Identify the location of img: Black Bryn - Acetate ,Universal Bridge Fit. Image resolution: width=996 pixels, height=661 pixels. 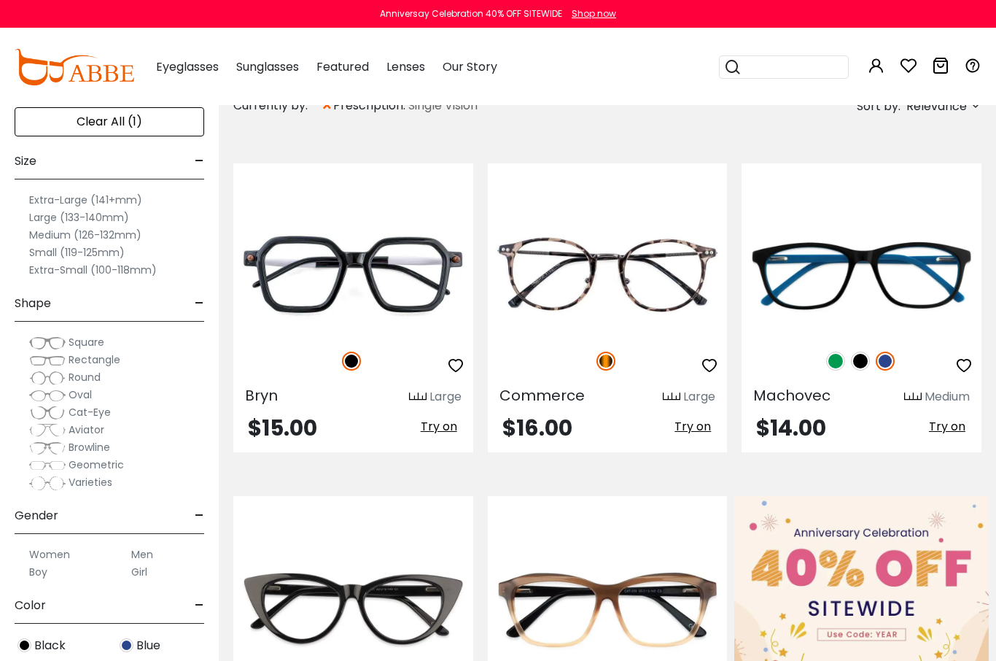
(353, 276).